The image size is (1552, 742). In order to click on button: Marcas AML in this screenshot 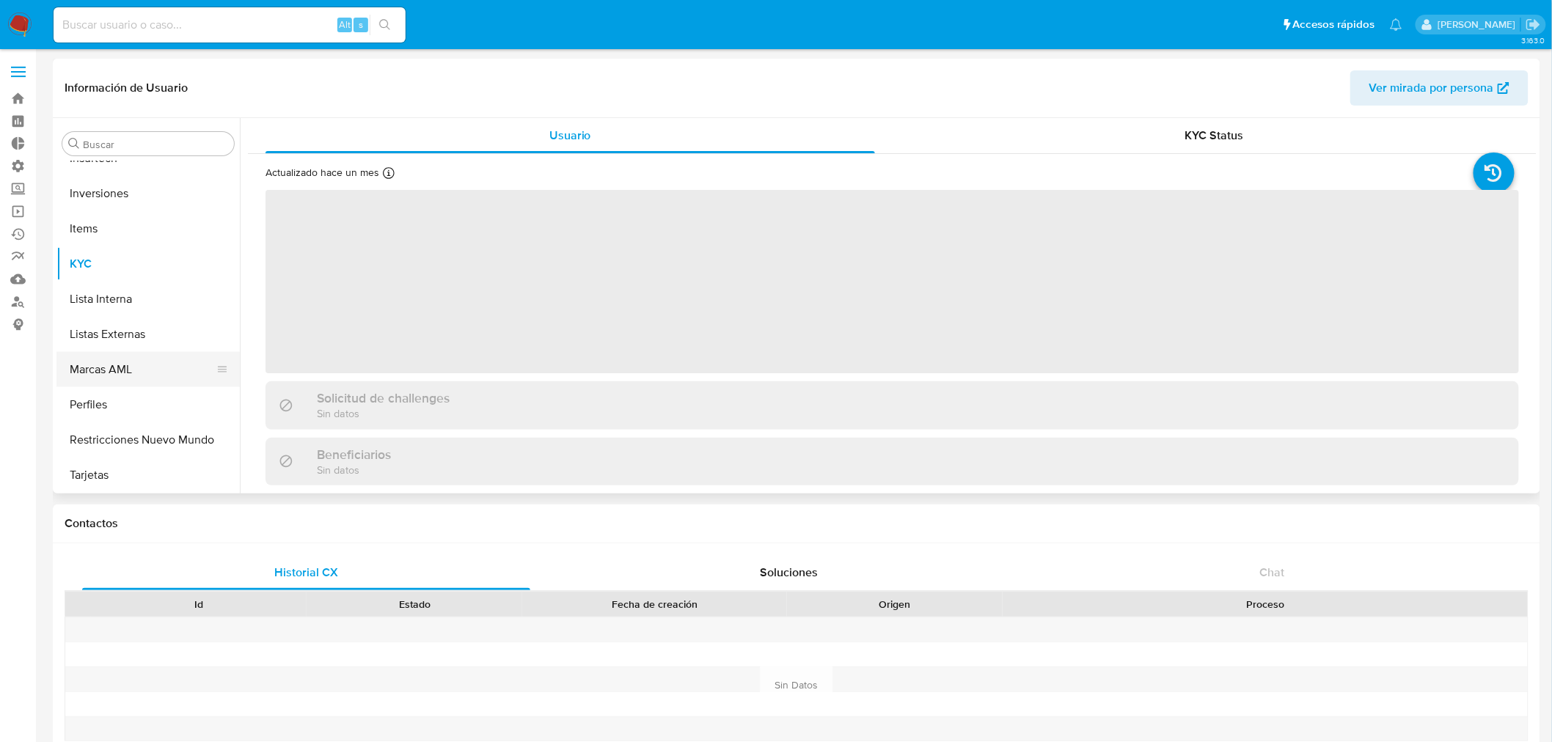, I will do `click(142, 370)`.